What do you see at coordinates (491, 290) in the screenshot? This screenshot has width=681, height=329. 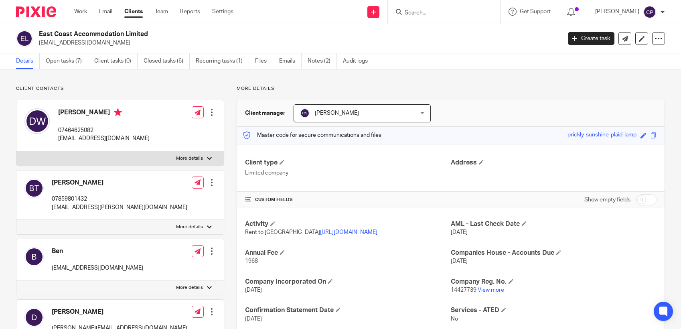 I see `a: View more` at bounding box center [491, 290].